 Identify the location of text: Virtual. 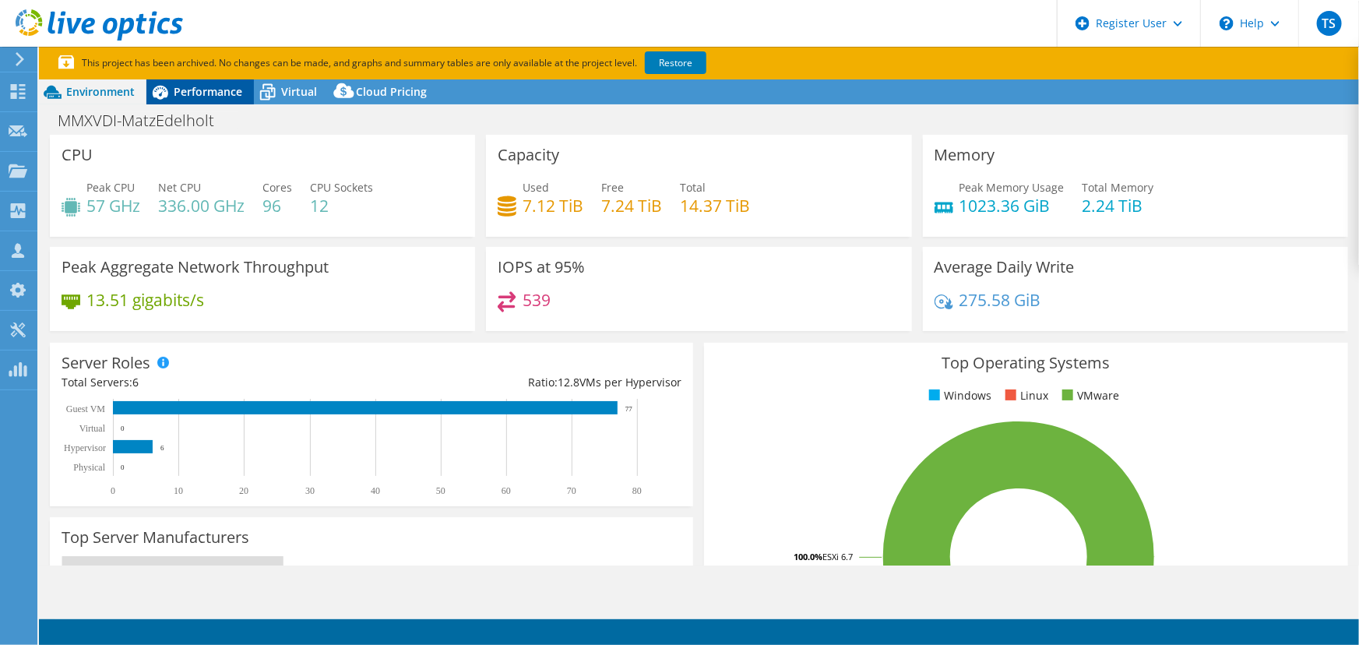
(93, 428).